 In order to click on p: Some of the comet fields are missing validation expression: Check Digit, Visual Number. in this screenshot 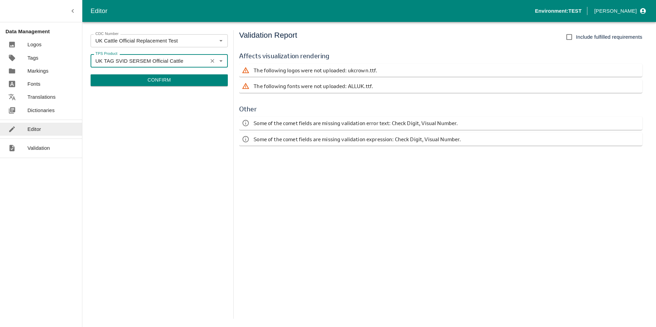, I will do `click(357, 139)`.